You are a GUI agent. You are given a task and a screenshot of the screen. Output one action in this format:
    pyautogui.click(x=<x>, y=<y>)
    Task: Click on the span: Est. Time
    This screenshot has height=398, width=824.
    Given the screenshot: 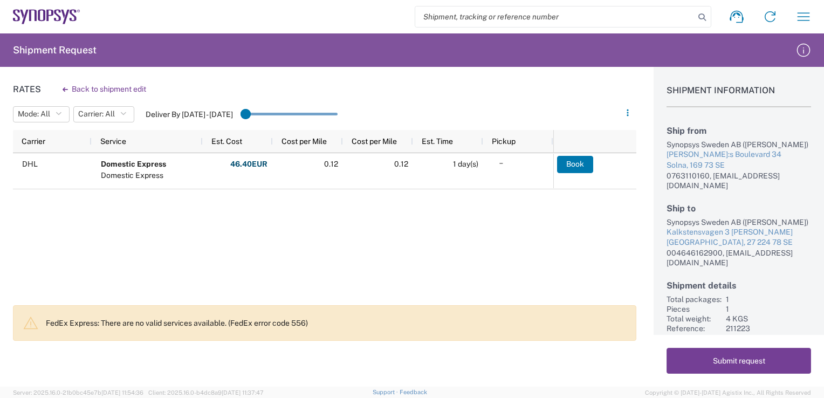 What is the action you would take?
    pyautogui.click(x=437, y=141)
    